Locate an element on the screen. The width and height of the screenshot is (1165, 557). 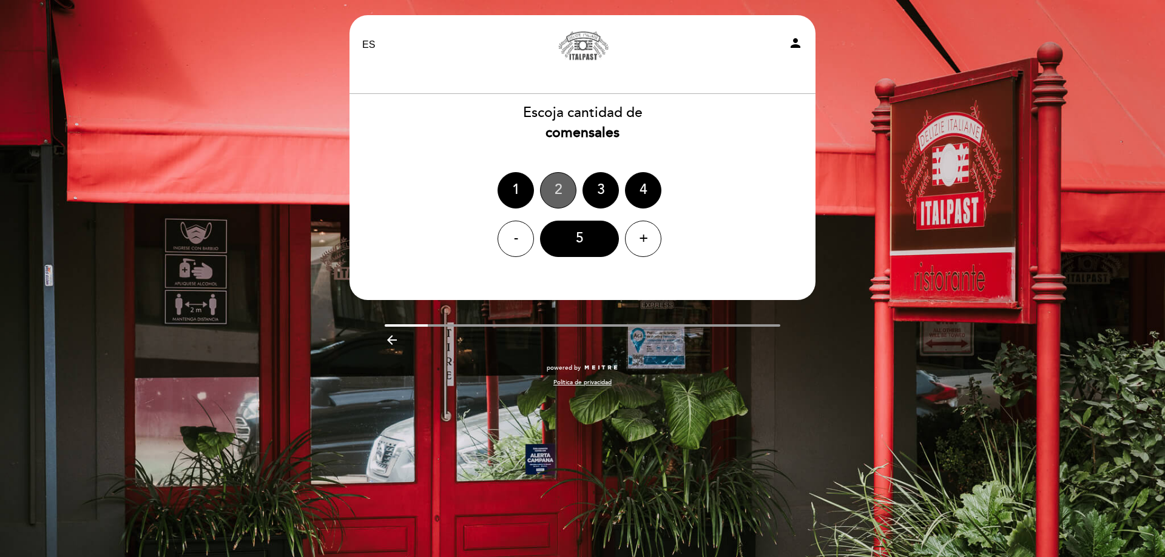
a: powered by is located at coordinates (582, 368).